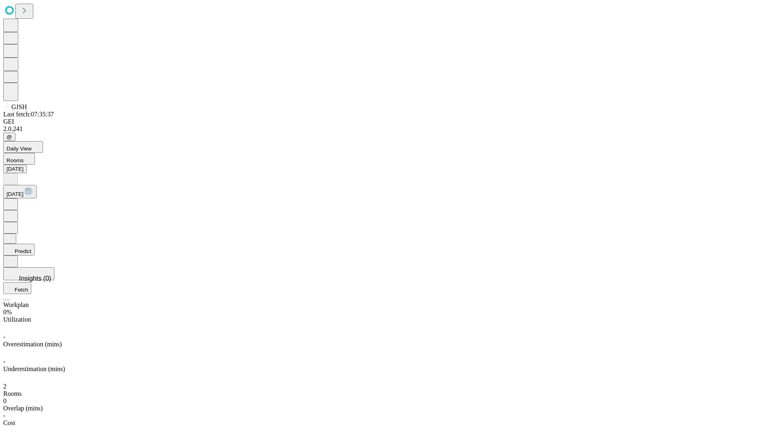 The image size is (779, 438). Describe the element at coordinates (17, 319) in the screenshot. I see `span: Utilization` at that location.